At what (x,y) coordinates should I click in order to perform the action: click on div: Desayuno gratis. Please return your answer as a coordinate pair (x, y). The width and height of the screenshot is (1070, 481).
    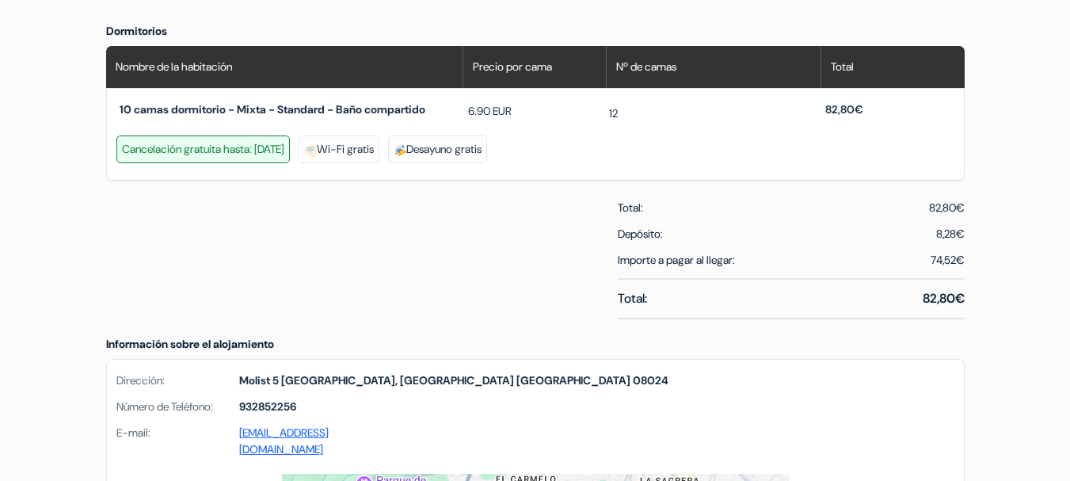
    Looking at the image, I should click on (437, 149).